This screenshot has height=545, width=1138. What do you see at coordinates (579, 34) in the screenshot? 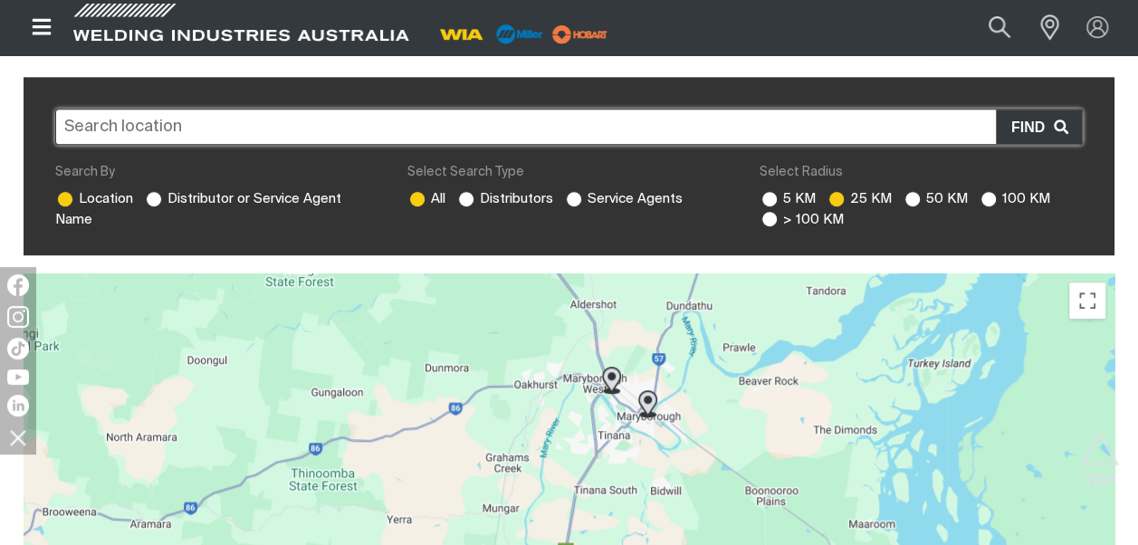
I see `img: miller` at bounding box center [579, 34].